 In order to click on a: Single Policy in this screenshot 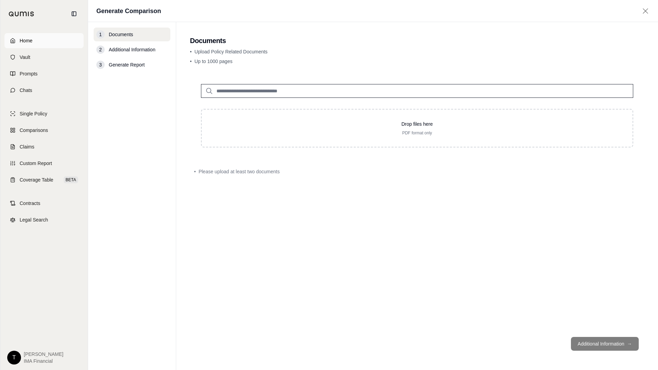, I will do `click(44, 114)`.